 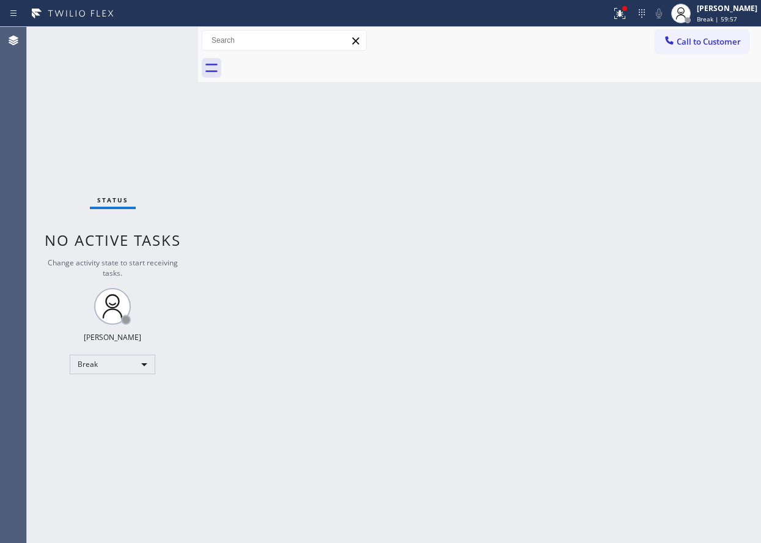 I want to click on span: Change activity state to start receiving tasks., so click(x=112, y=268).